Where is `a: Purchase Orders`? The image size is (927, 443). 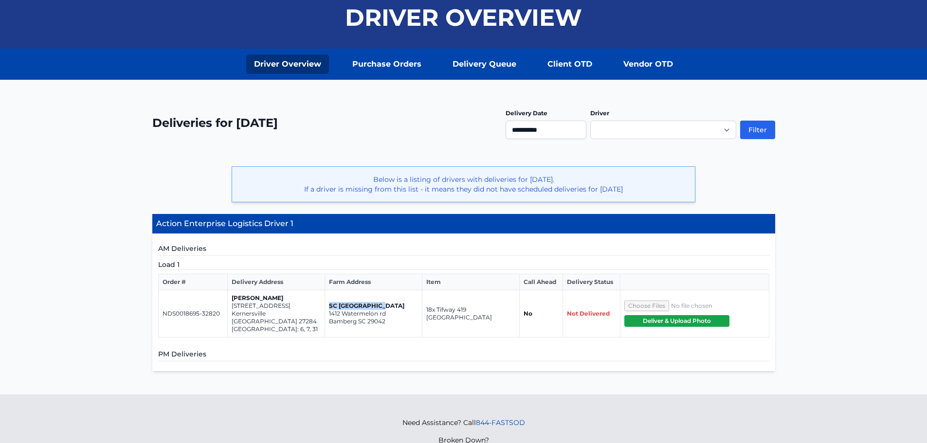
a: Purchase Orders is located at coordinates (387, 64).